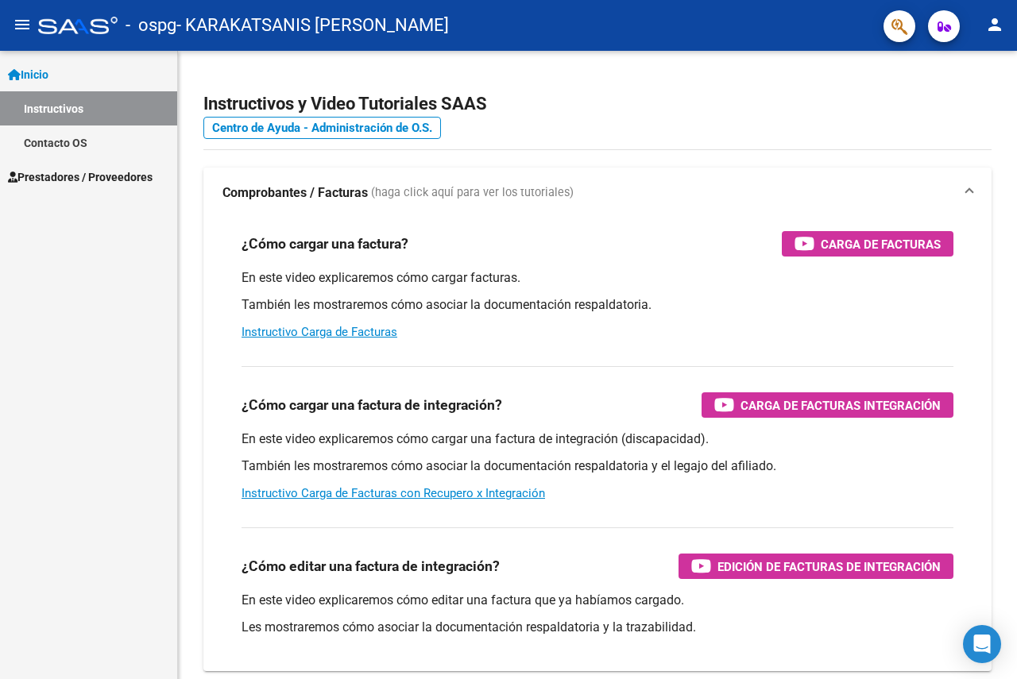 The height and width of the screenshot is (679, 1017). I want to click on mat-icon: menu, so click(22, 25).